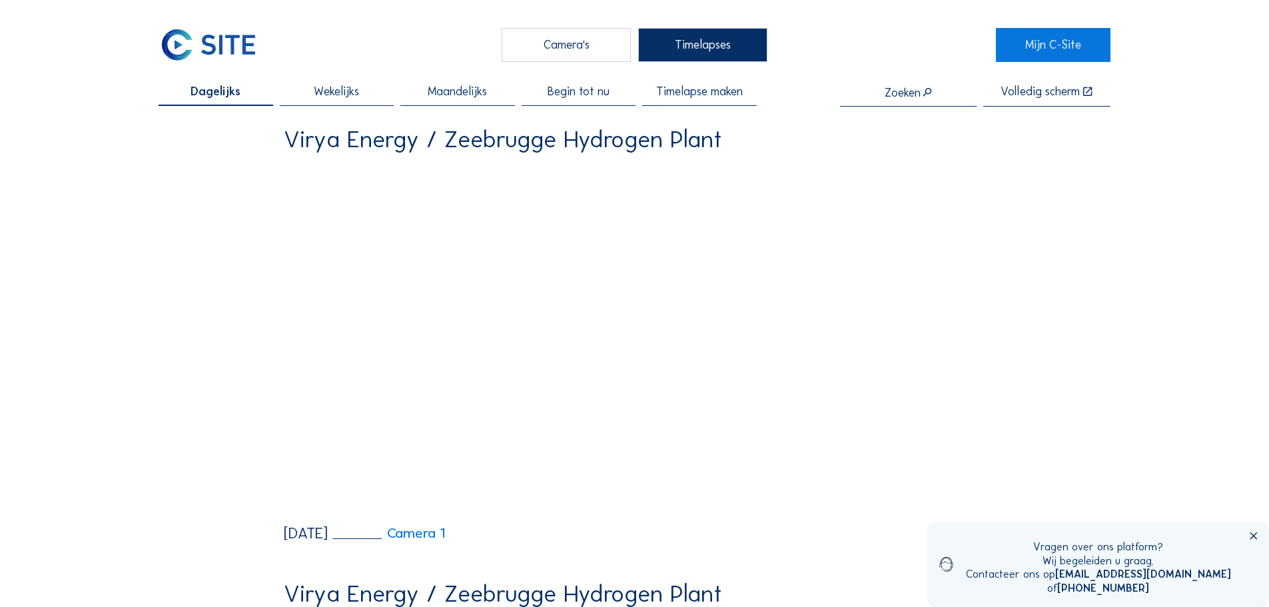  I want to click on span: Dagelijks, so click(215, 92).